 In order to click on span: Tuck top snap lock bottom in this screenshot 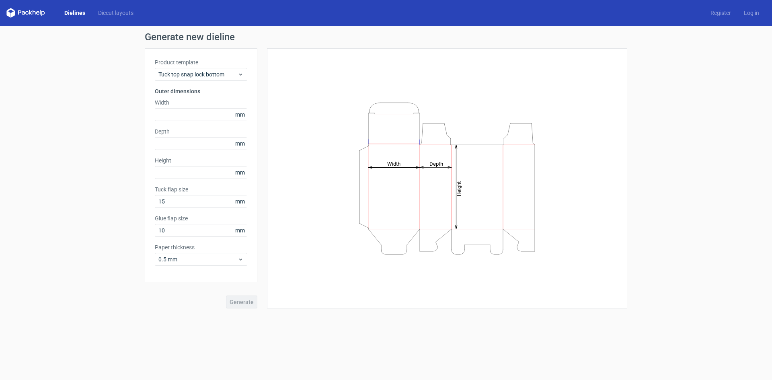, I will do `click(198, 74)`.